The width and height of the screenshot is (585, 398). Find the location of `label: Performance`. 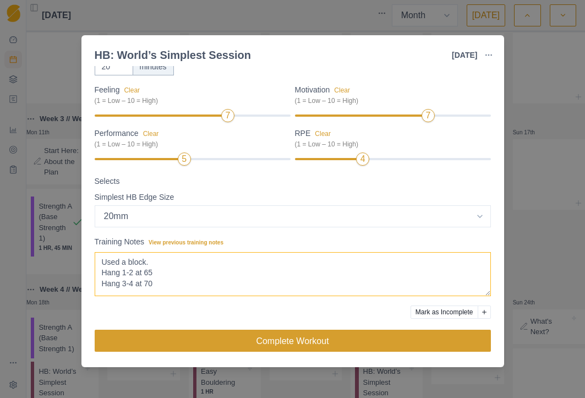

label: Performance is located at coordinates (189, 138).